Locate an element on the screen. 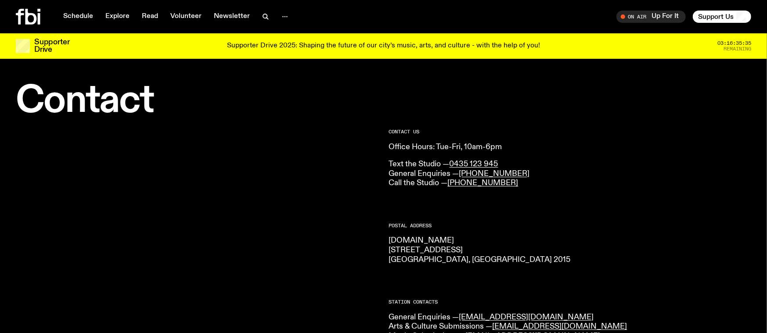  p: Text the Studio — General Enquiries — Call the Studio — is located at coordinates (570, 174).